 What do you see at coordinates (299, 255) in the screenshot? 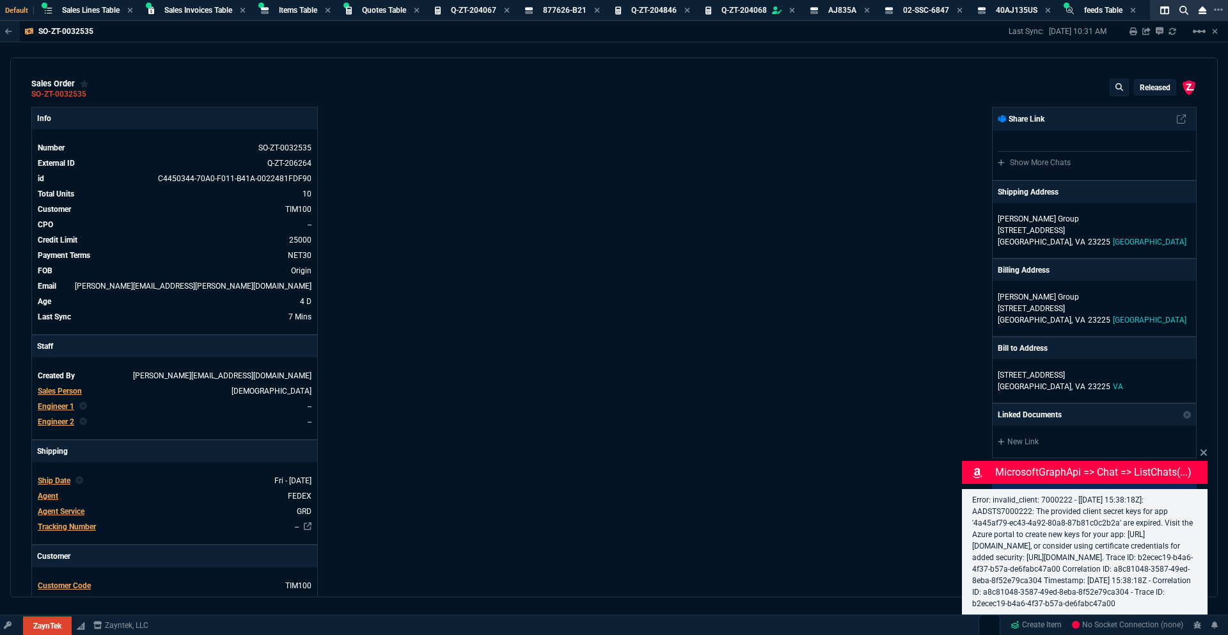
I see `span: NET30` at bounding box center [299, 255].